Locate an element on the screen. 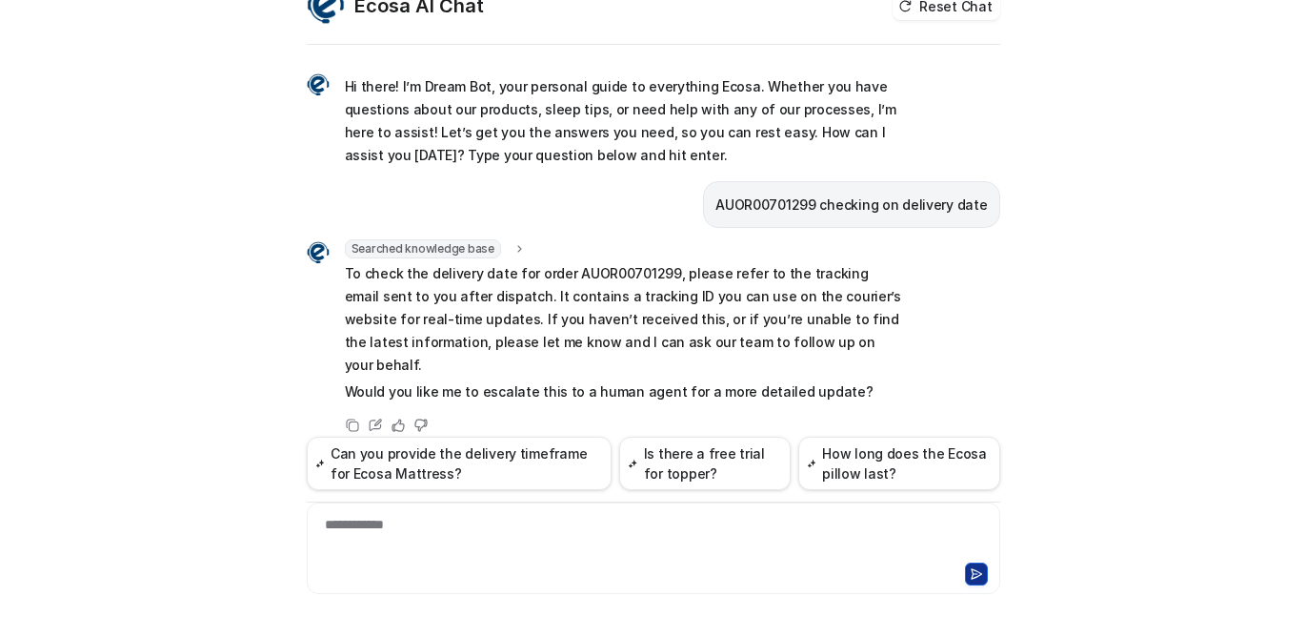  button: Can you provide the delivery timeframe for Ecosa Mattress? is located at coordinates (459, 463).